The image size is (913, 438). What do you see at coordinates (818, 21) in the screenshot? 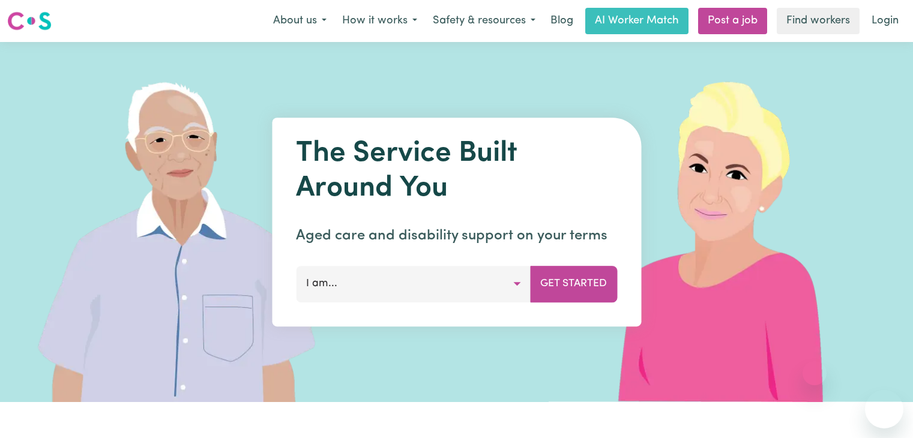
I see `a: Find workers` at bounding box center [818, 21].